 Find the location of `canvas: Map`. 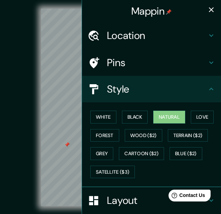

canvas: Map is located at coordinates (111, 107).